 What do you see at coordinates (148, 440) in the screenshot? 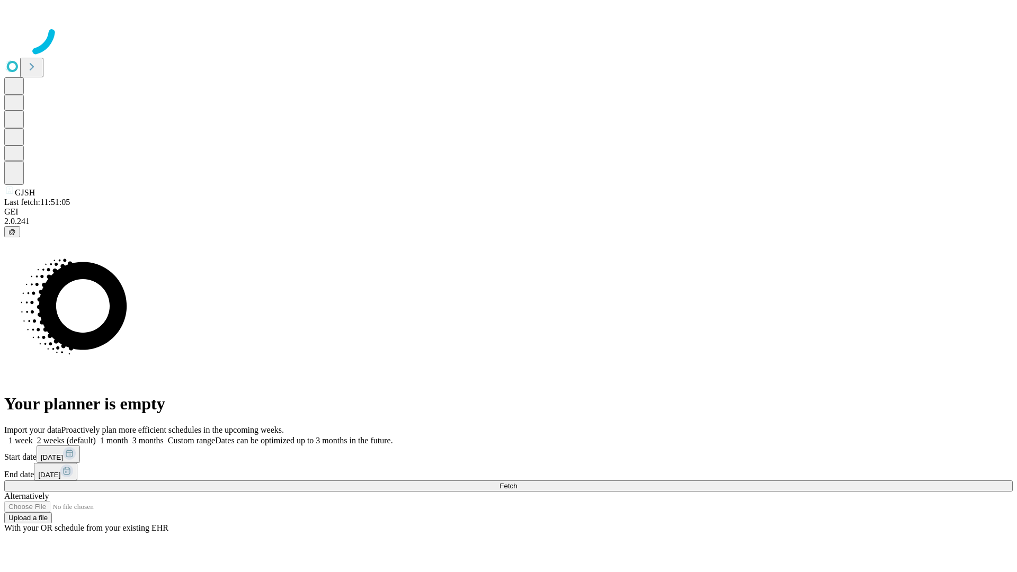
I see `span: 3 months` at bounding box center [148, 440].